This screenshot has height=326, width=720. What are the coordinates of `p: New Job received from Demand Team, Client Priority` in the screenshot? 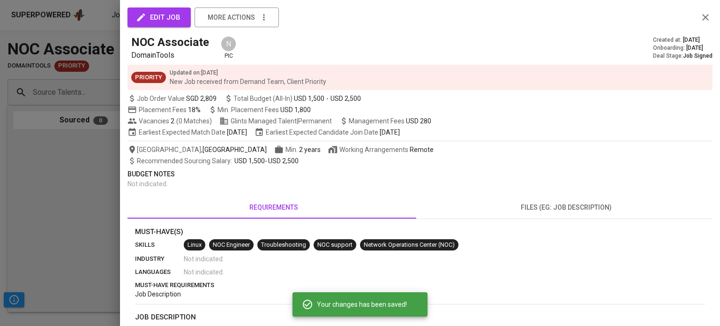 It's located at (248, 82).